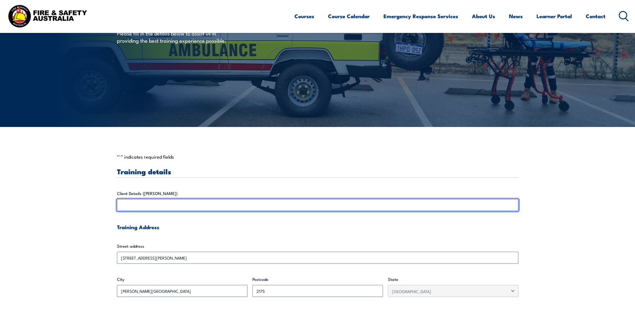 This screenshot has width=635, height=311. Describe the element at coordinates (421, 16) in the screenshot. I see `a: Emergency Response Services` at that location.